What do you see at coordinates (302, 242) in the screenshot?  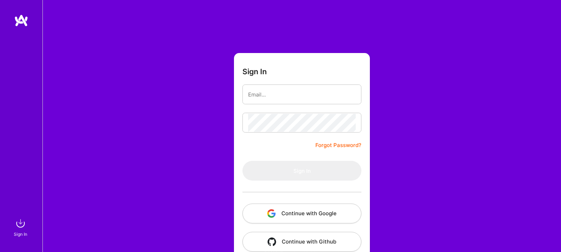 I see `button: Continue with Github` at bounding box center [302, 242].